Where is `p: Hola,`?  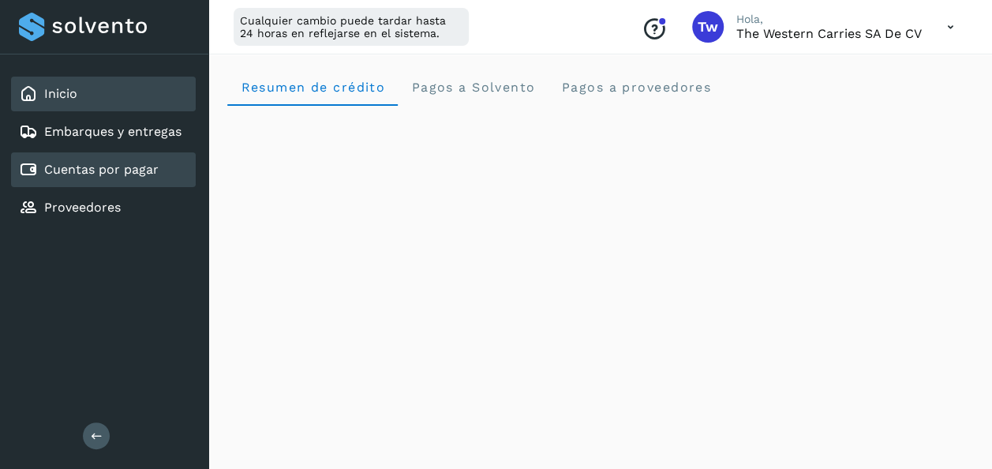 p: Hola, is located at coordinates (829, 19).